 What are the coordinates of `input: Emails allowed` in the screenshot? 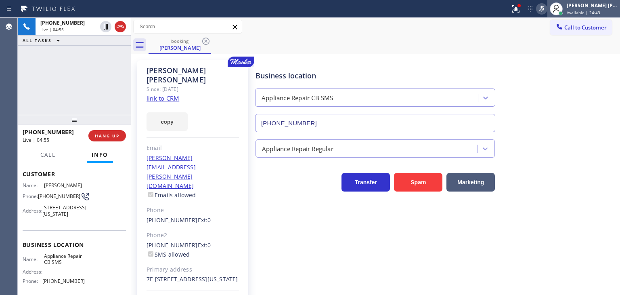 It's located at (151, 194).